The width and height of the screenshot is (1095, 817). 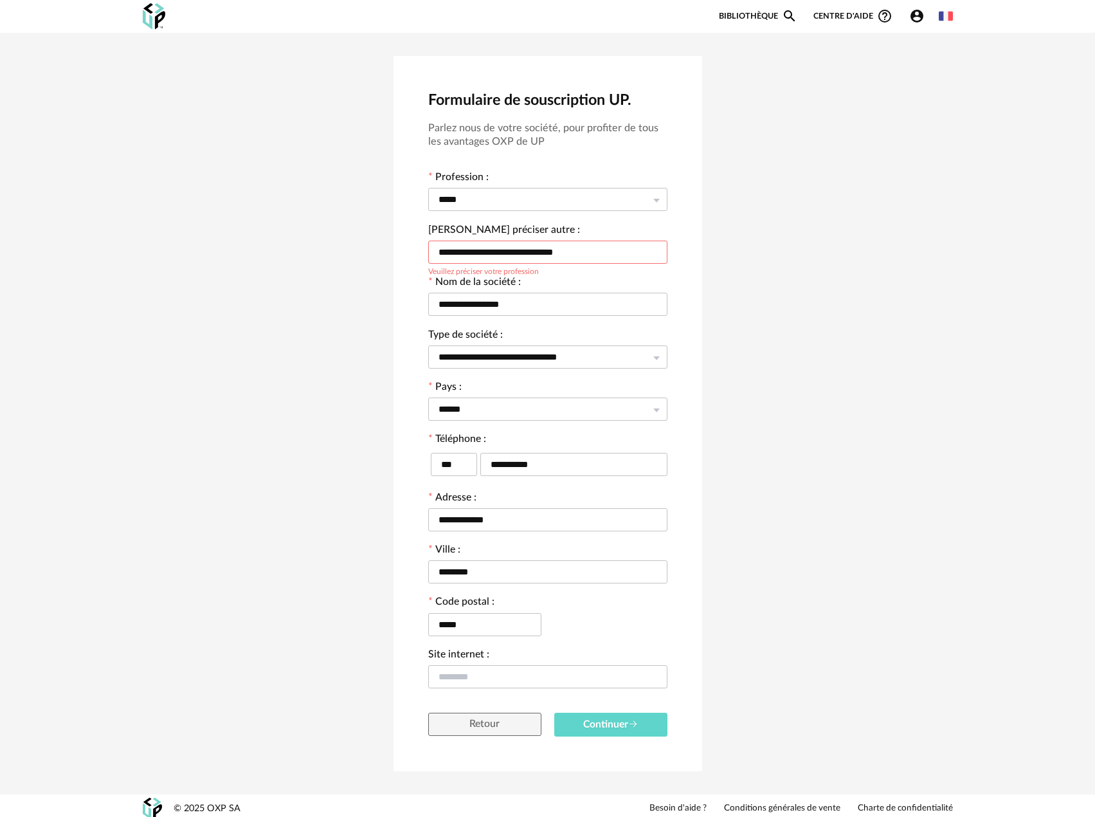 I want to click on span: Centre d'aideHelp Circle Outline icon, so click(x=853, y=16).